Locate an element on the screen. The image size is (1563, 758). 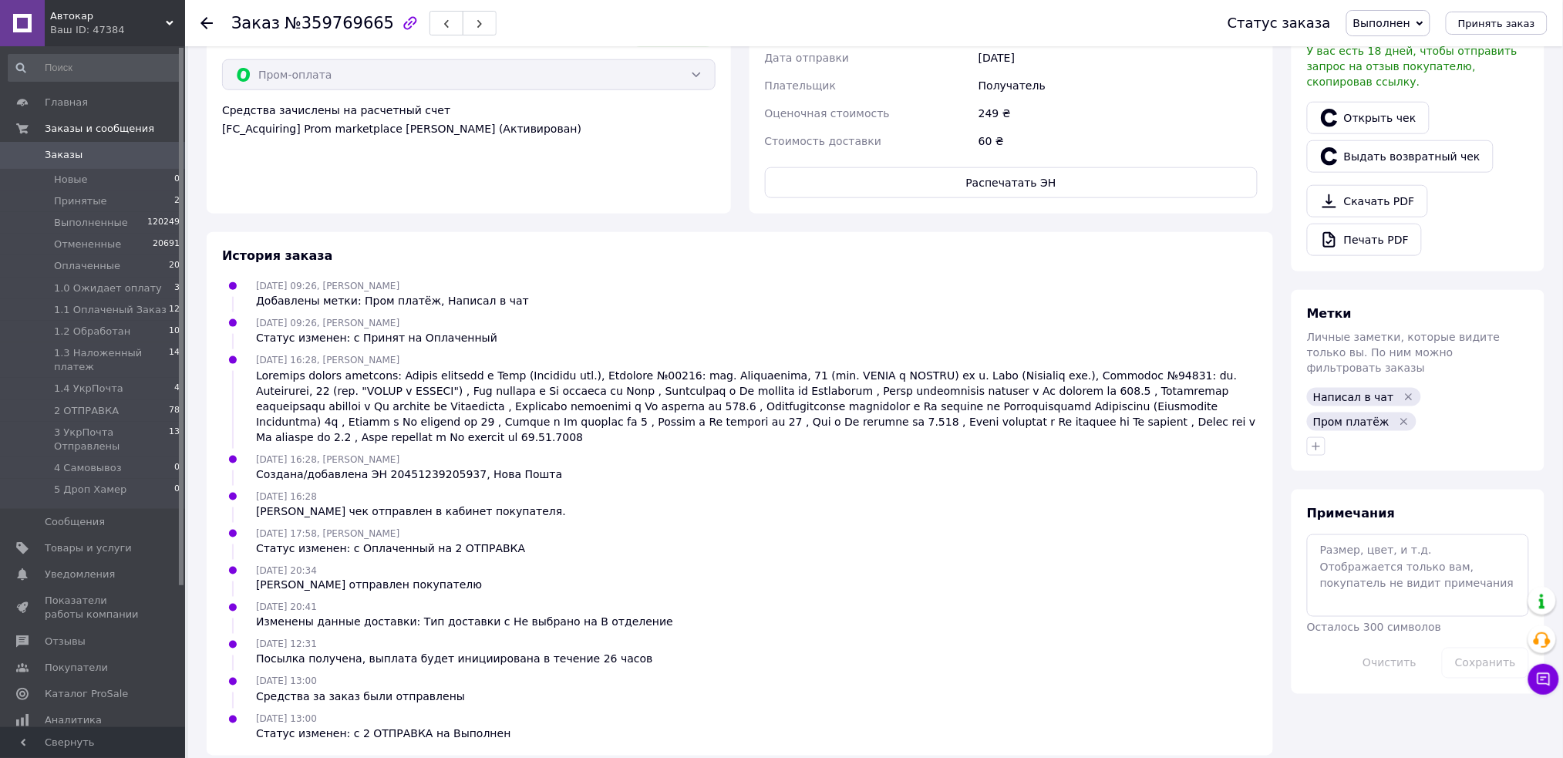
div: 249 ₴ is located at coordinates (1118, 113).